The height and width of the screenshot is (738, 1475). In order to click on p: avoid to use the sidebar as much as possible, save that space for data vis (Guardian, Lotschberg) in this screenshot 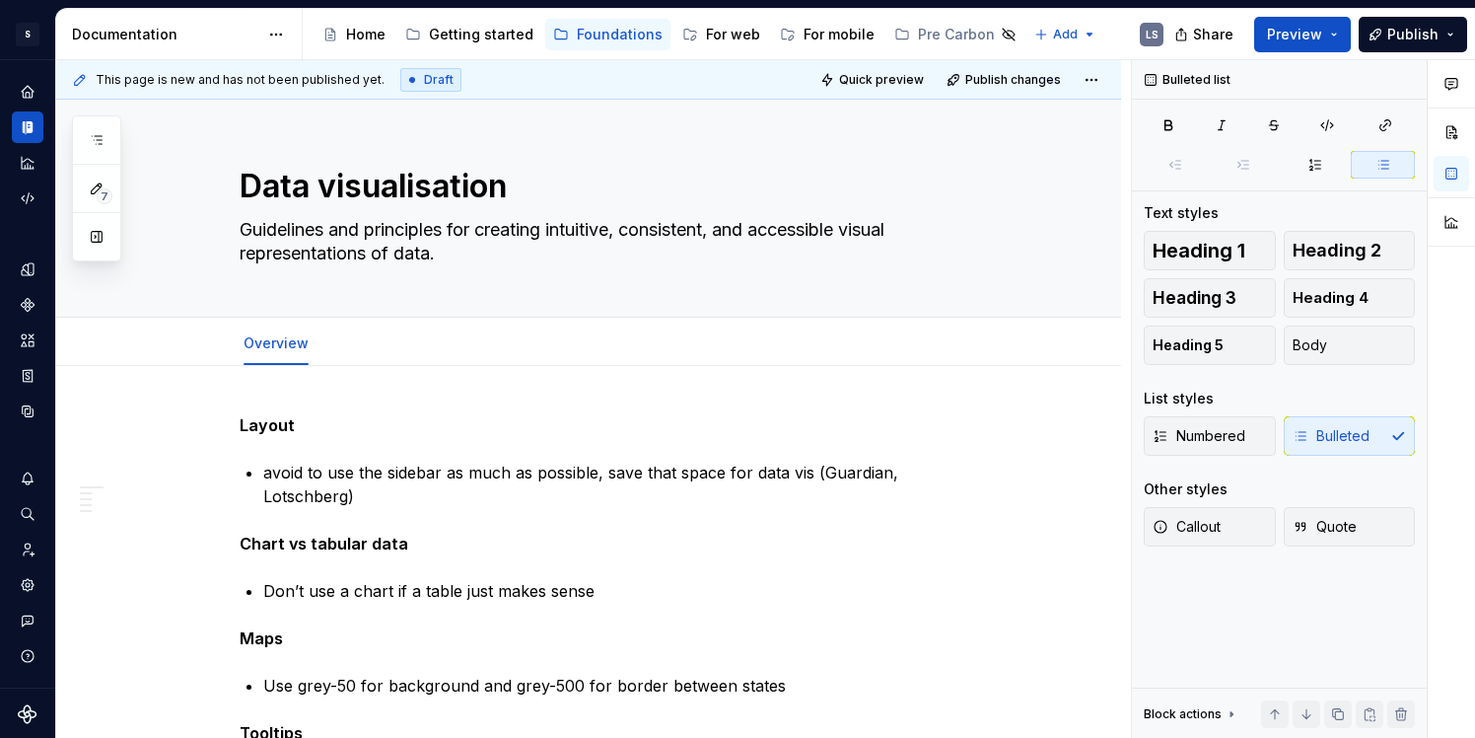, I will do `click(624, 484)`.